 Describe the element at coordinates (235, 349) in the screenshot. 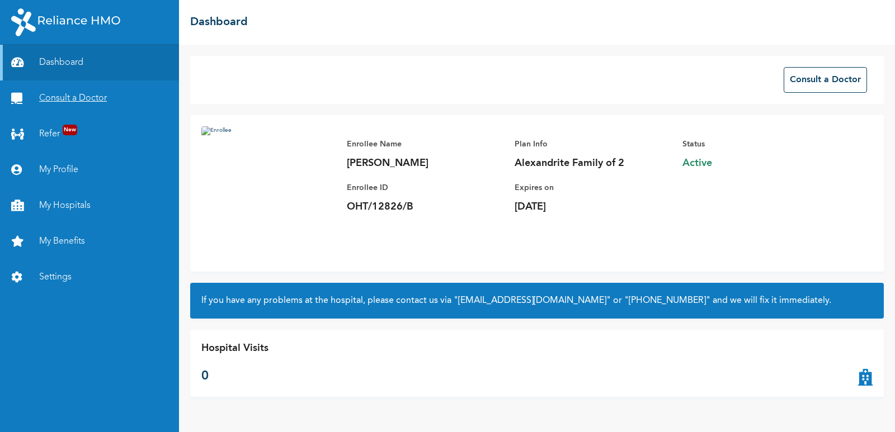

I see `p: Hospital Visits` at that location.